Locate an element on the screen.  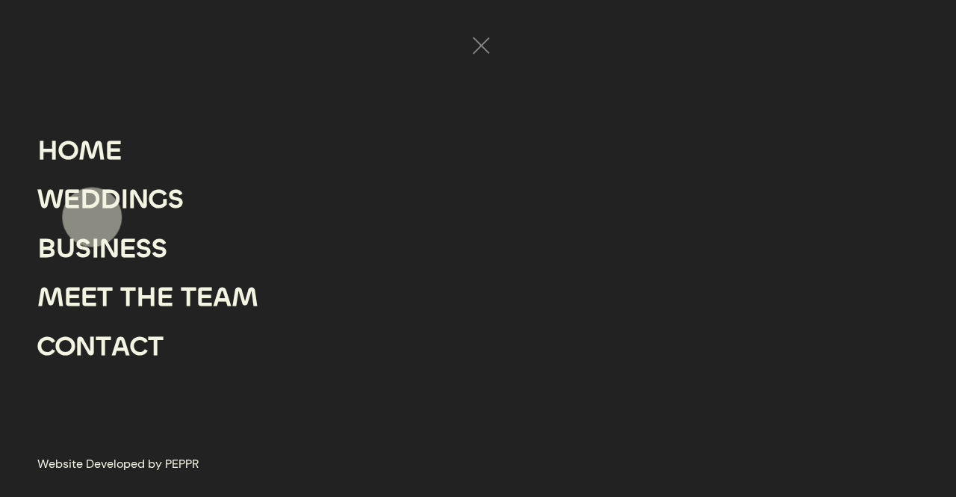
a: MEET THE TEAM is located at coordinates (148, 297).